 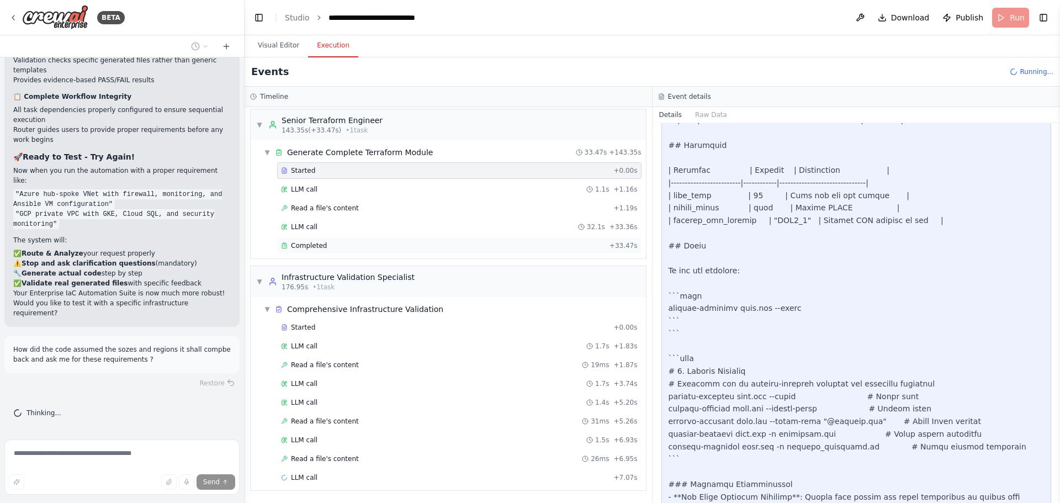 What do you see at coordinates (625, 346) in the screenshot?
I see `span: + 1.83s` at bounding box center [625, 346].